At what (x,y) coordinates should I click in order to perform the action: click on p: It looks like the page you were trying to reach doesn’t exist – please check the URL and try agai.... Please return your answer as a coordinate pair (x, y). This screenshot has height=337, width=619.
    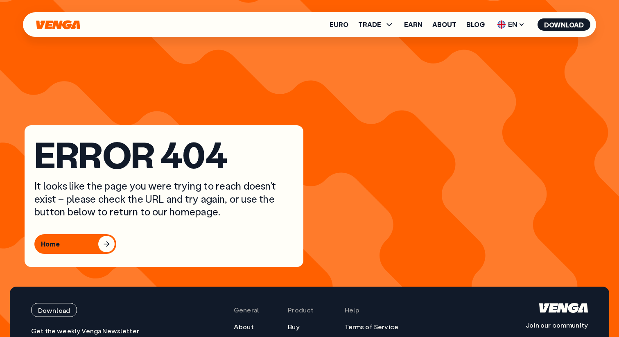
    Looking at the image, I should click on (164, 198).